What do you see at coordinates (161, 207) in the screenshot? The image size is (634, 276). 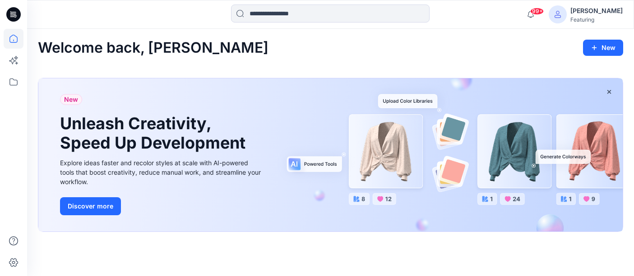 I see `a: Discover more` at bounding box center [161, 207].